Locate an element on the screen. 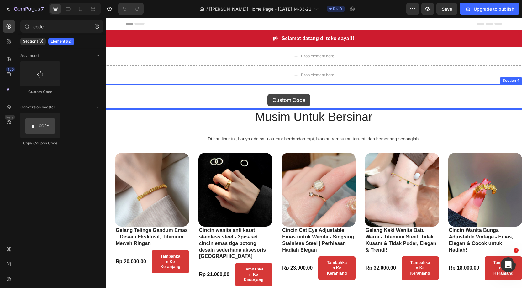 This screenshot has width=522, height=288. input: Search Sections & Elements is located at coordinates (62, 26).